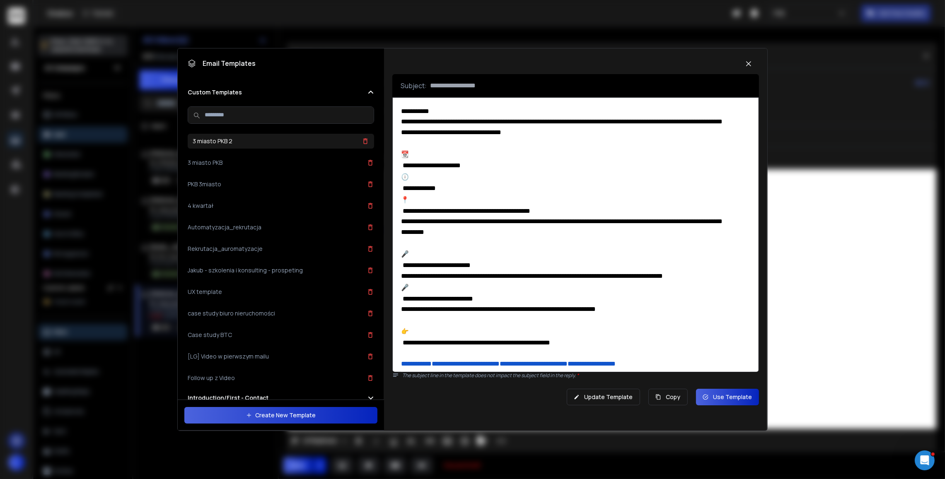  What do you see at coordinates (727, 397) in the screenshot?
I see `button: Use Template` at bounding box center [727, 397].